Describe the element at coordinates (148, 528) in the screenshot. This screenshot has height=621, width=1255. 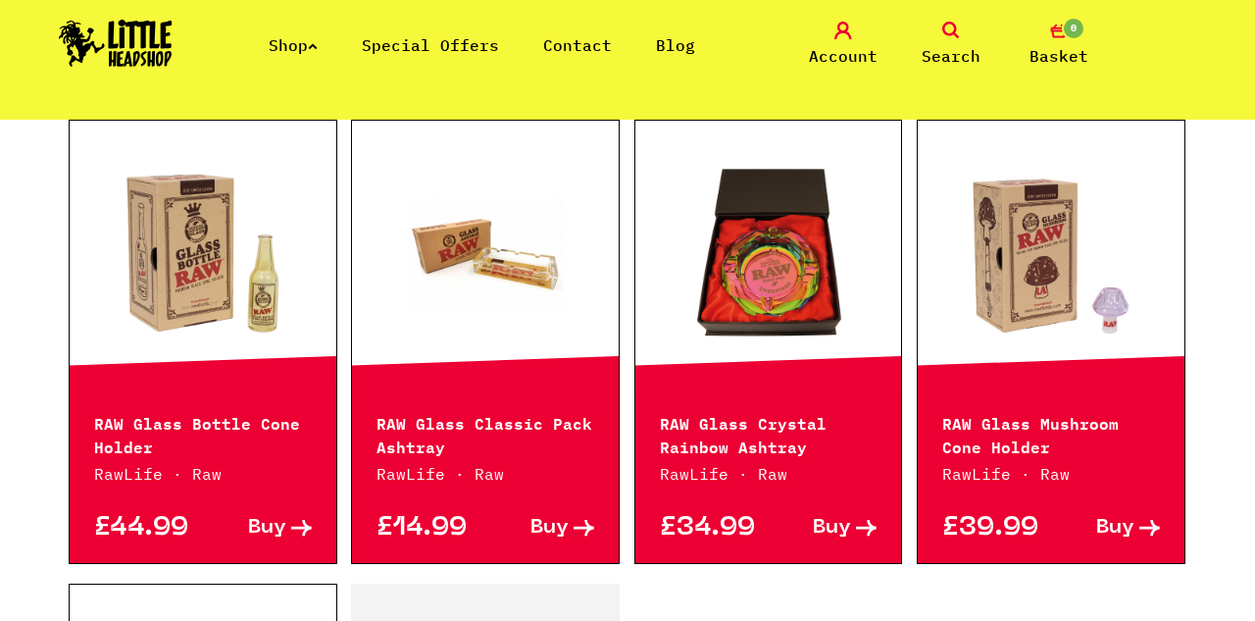
I see `p: £44.99` at that location.